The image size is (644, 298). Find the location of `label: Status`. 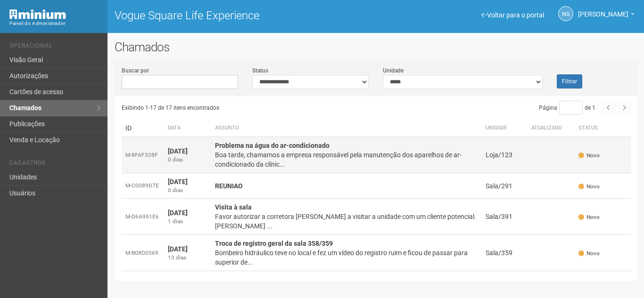

label: Status is located at coordinates (260, 71).